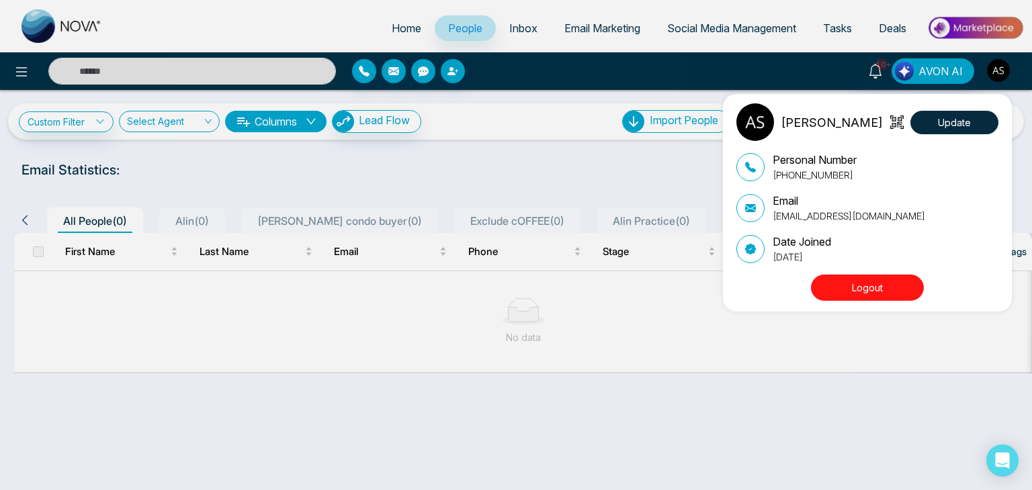  I want to click on button: Logout, so click(867, 287).